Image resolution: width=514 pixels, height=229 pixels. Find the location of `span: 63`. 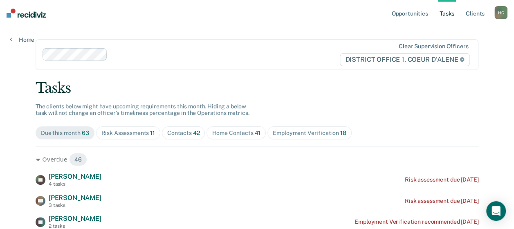

span: 63 is located at coordinates (85, 133).